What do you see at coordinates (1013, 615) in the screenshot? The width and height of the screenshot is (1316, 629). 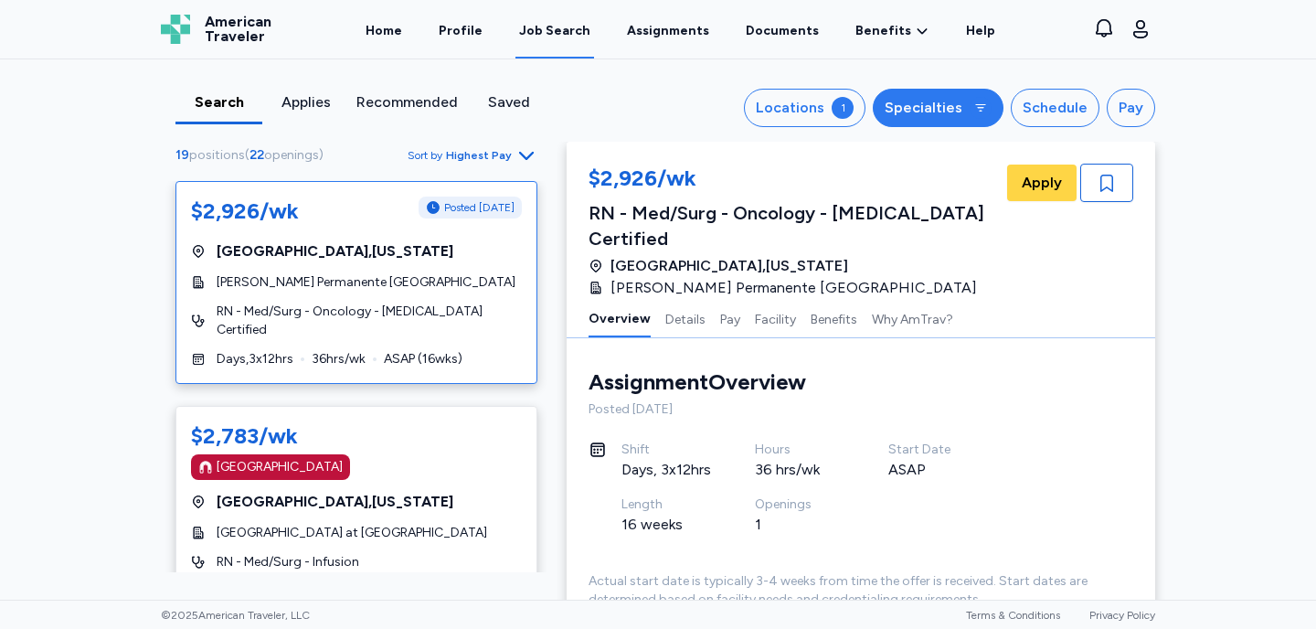 I see `a: Terms & Conditions` at bounding box center [1013, 615].